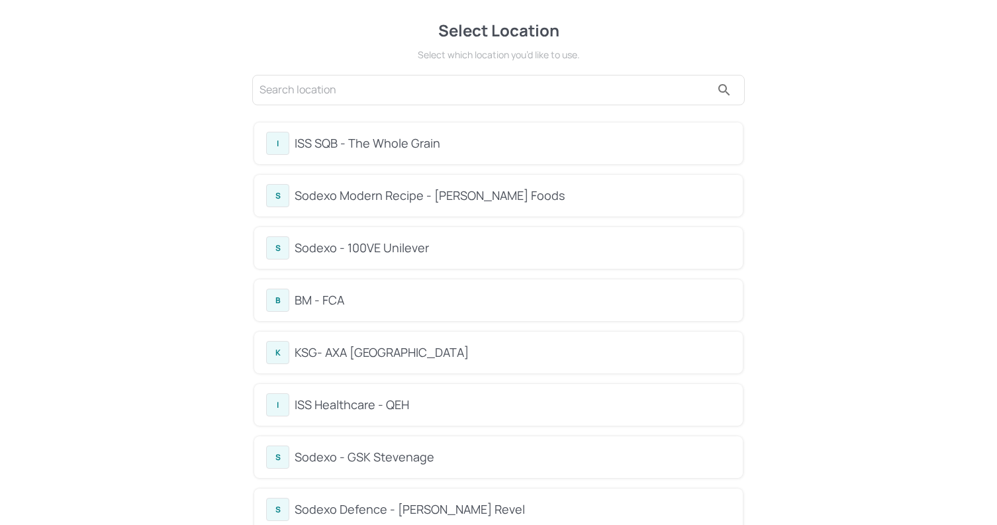 The width and height of the screenshot is (997, 525). Describe the element at coordinates (277, 352) in the screenshot. I see `div: K` at that location.